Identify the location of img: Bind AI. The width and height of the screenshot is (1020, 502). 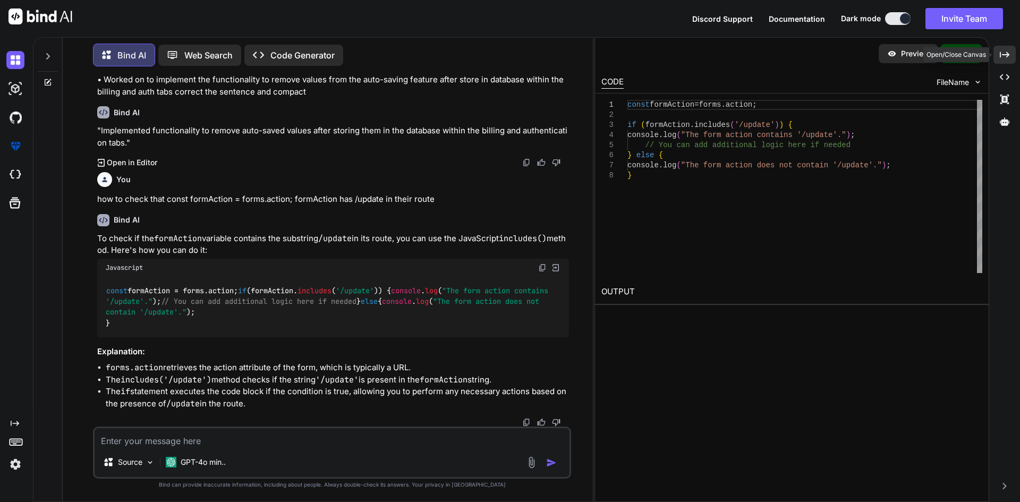
(40, 16).